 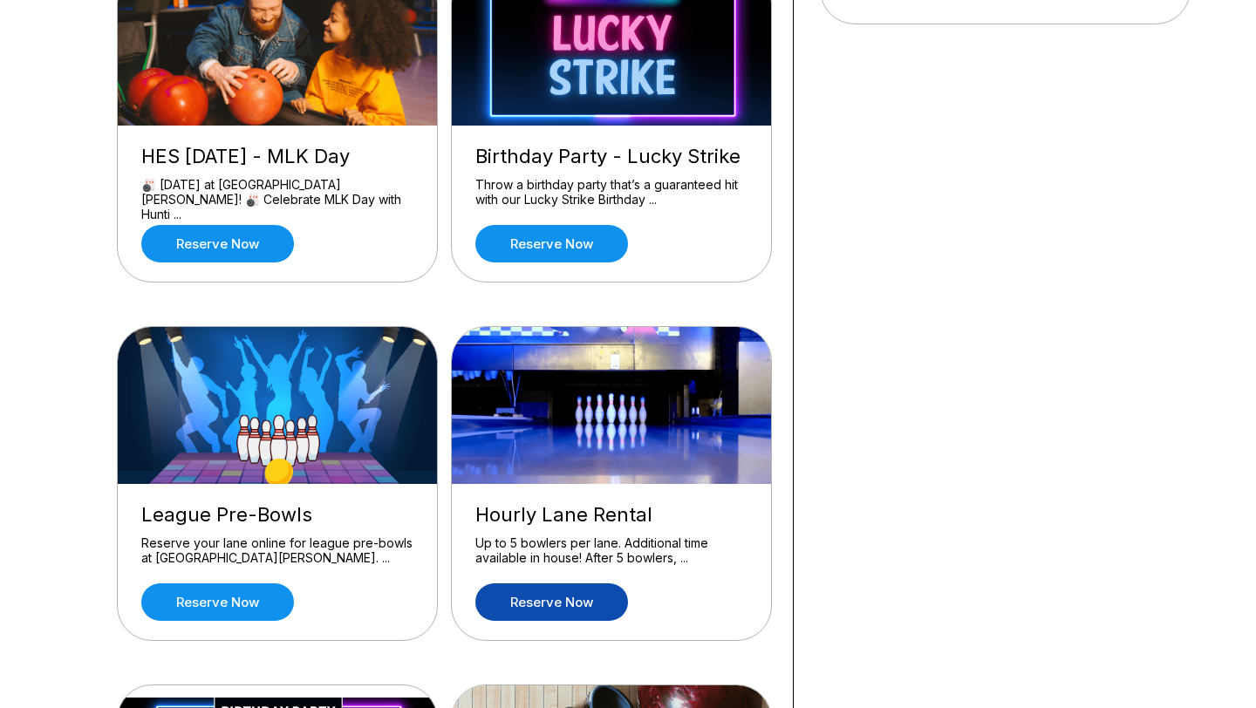 I want to click on div: Birthday Party - Lucky Strike, so click(x=611, y=156).